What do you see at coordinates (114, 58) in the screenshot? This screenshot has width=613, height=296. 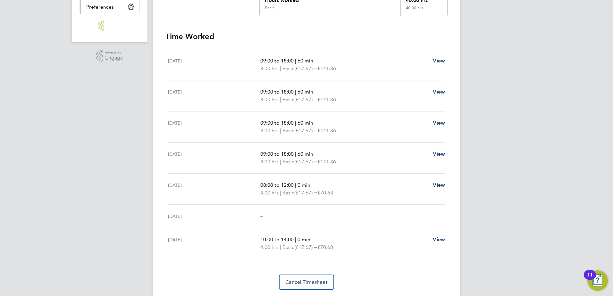 I see `span: Engage` at bounding box center [114, 58].